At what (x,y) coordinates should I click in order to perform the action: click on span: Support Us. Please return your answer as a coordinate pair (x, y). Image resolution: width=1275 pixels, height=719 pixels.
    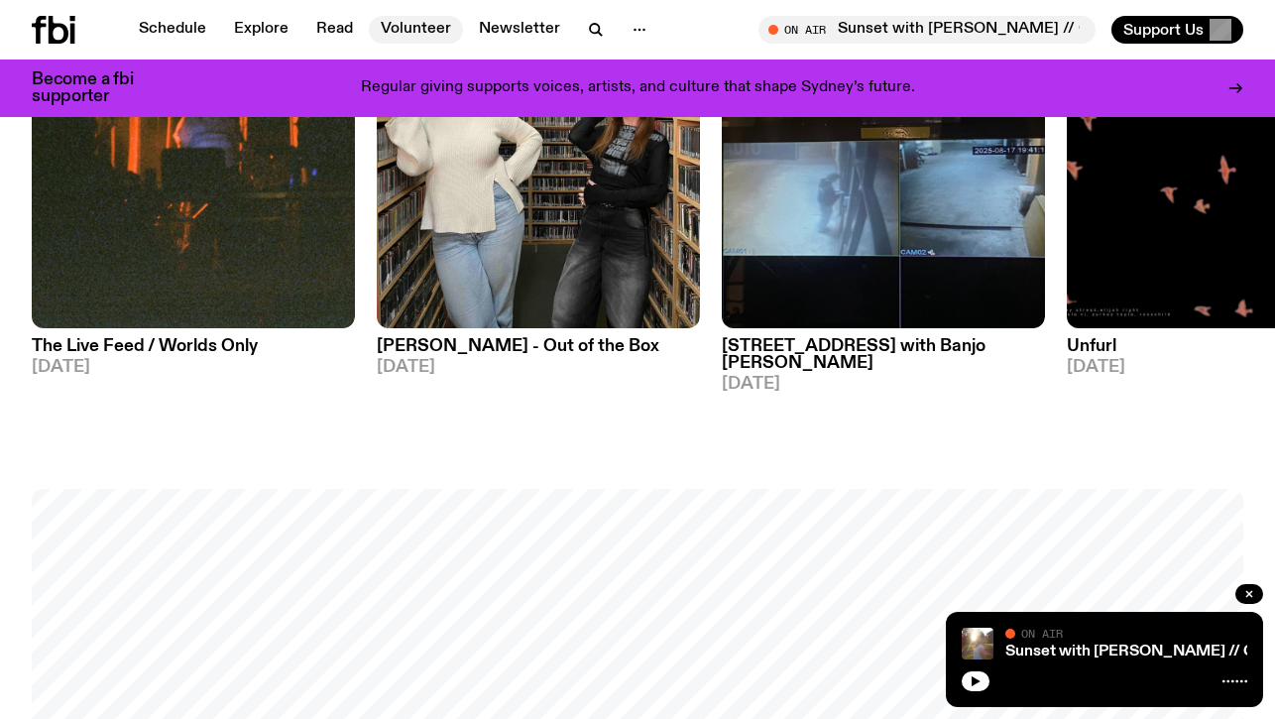
    Looking at the image, I should click on (1163, 30).